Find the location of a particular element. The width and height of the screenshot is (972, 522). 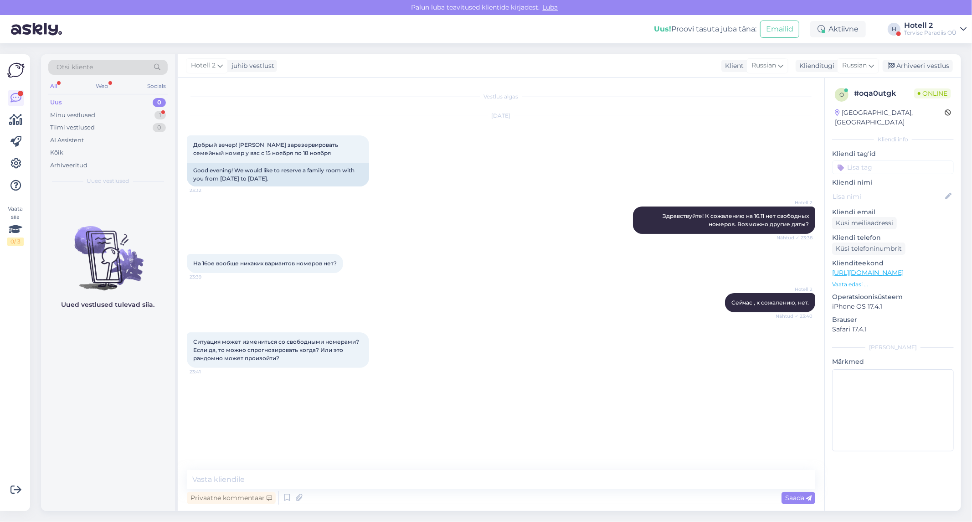

div: juhib vestlust is located at coordinates (251, 66).